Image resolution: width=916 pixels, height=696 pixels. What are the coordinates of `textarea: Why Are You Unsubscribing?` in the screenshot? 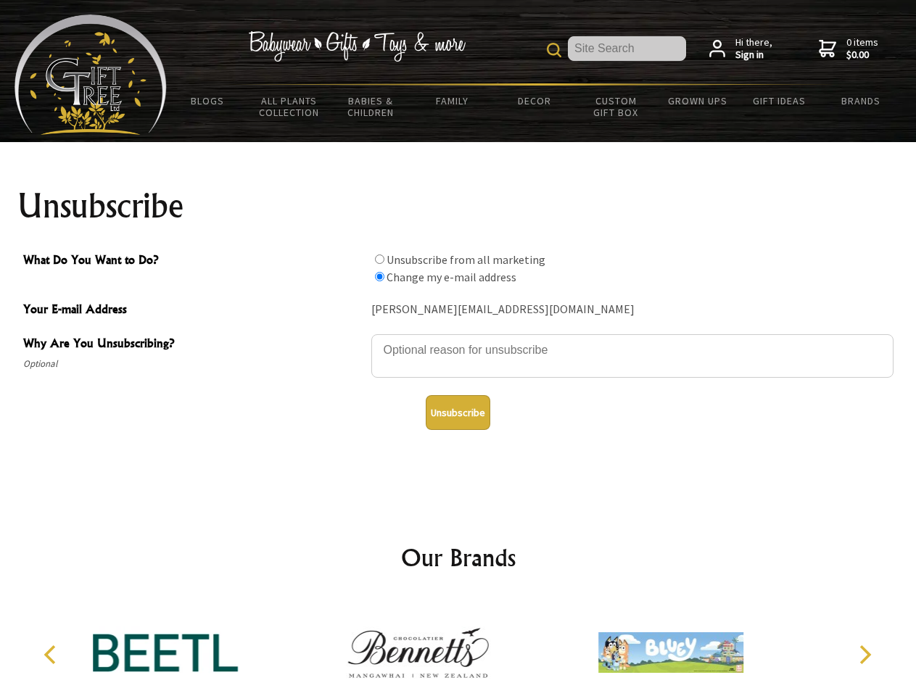 It's located at (632, 356).